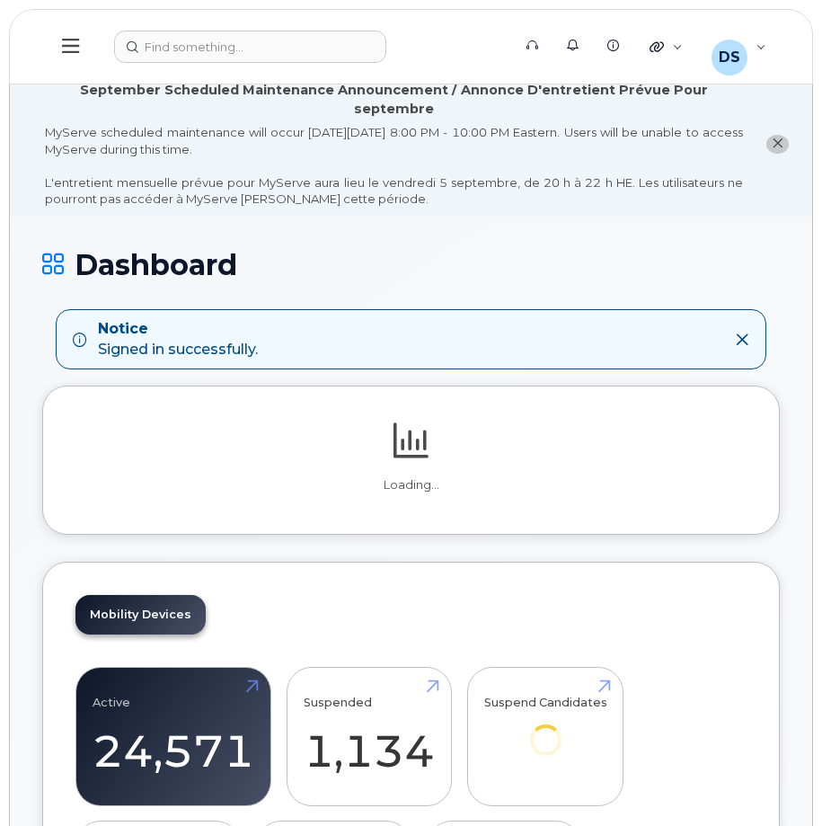  Describe the element at coordinates (369, 737) in the screenshot. I see `a: Suspended 1,134` at that location.